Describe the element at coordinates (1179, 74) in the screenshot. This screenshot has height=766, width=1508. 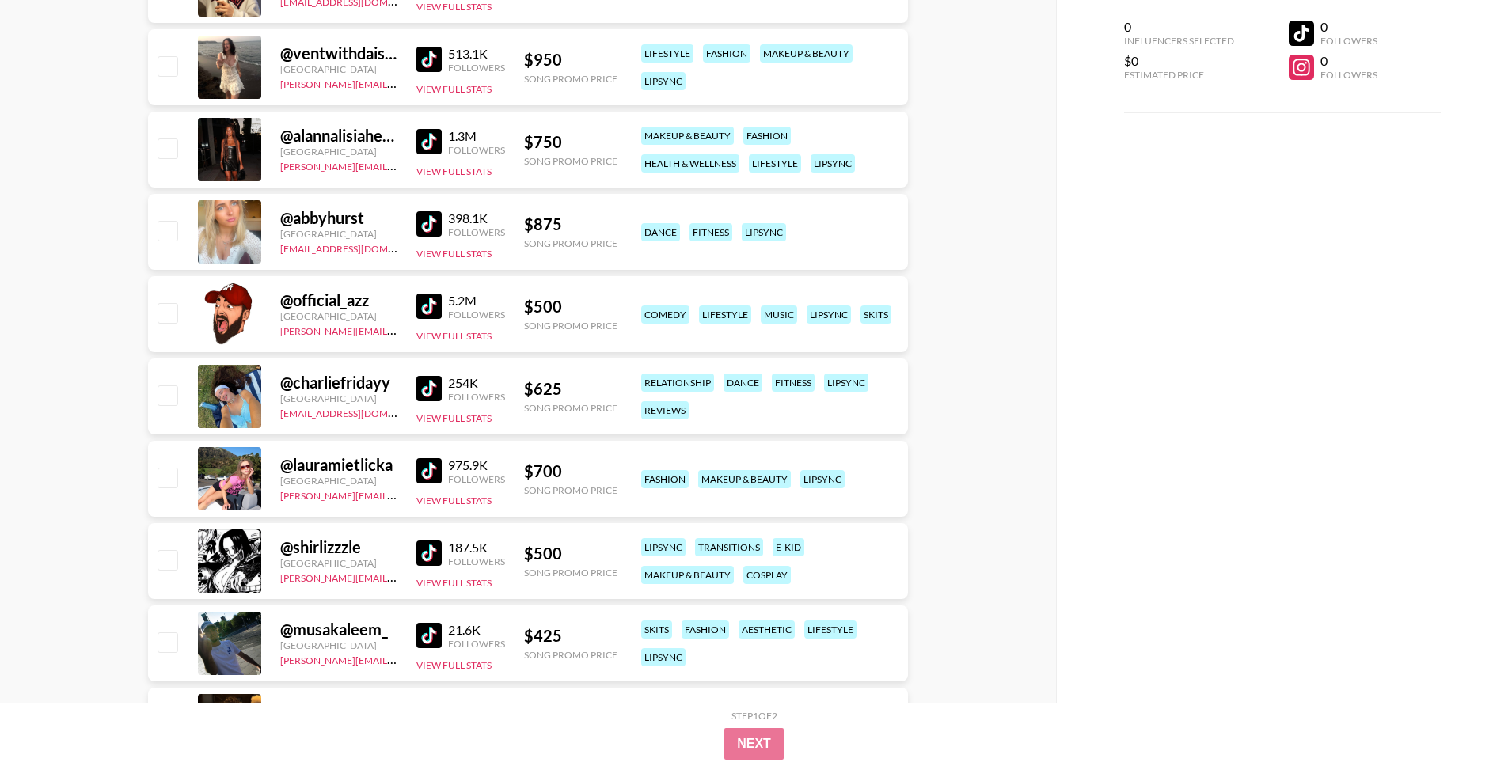
I see `div: Estimated Price` at that location.